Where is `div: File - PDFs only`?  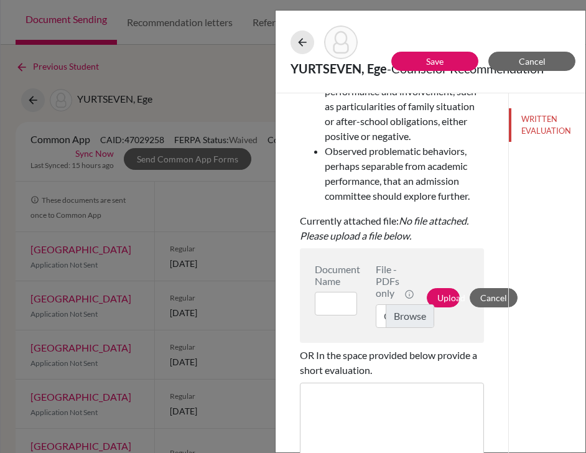 div: File - PDFs only is located at coordinates (392, 281).